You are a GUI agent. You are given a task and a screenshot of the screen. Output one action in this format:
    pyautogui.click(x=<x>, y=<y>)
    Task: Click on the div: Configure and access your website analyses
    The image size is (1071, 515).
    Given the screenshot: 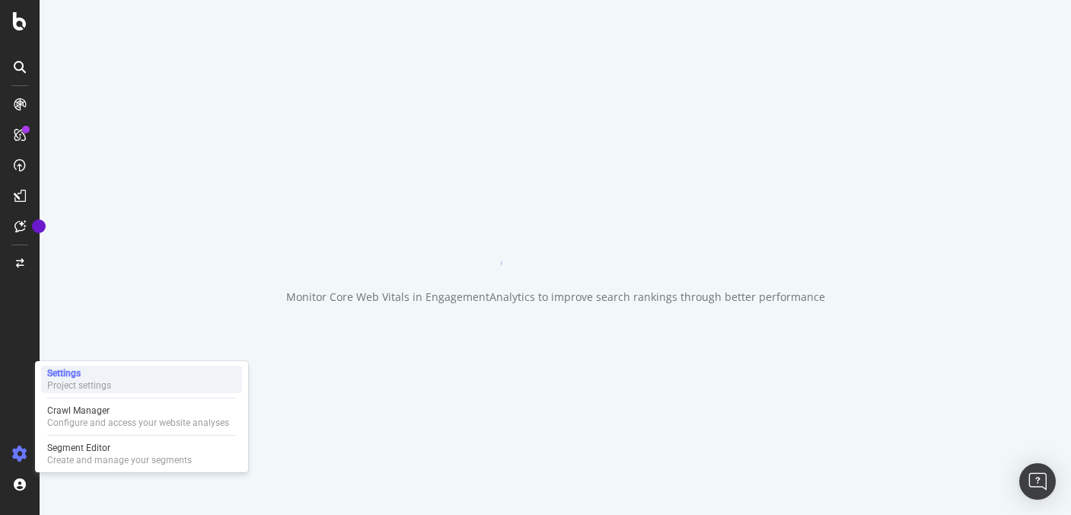 What is the action you would take?
    pyautogui.click(x=138, y=423)
    